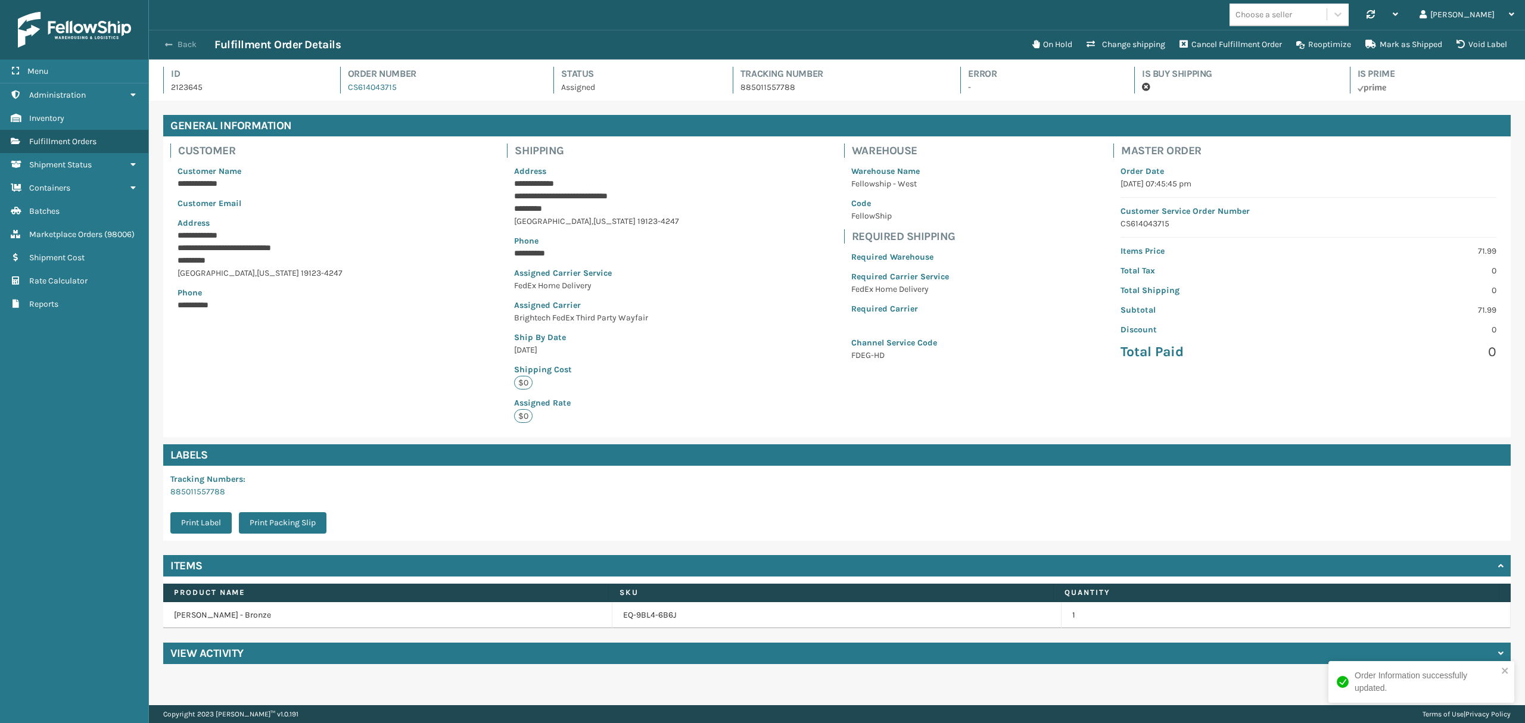 This screenshot has width=1525, height=723. Describe the element at coordinates (1040, 74) in the screenshot. I see `h4: Error` at that location.